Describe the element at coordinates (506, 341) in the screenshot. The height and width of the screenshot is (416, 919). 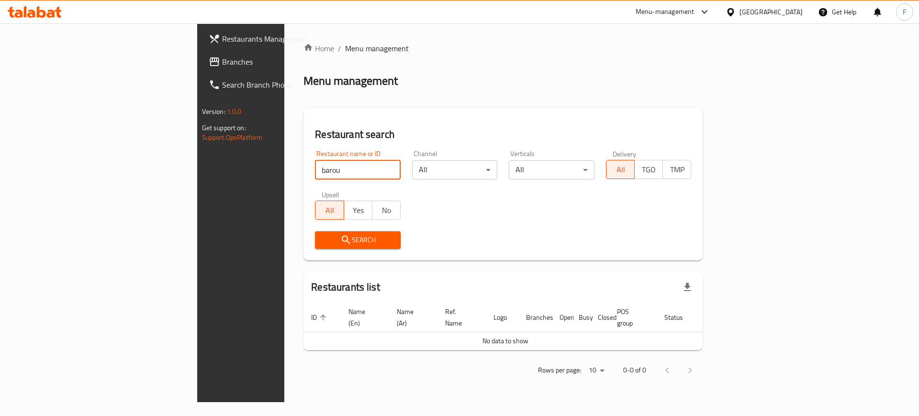
I see `span: No data to show` at that location.